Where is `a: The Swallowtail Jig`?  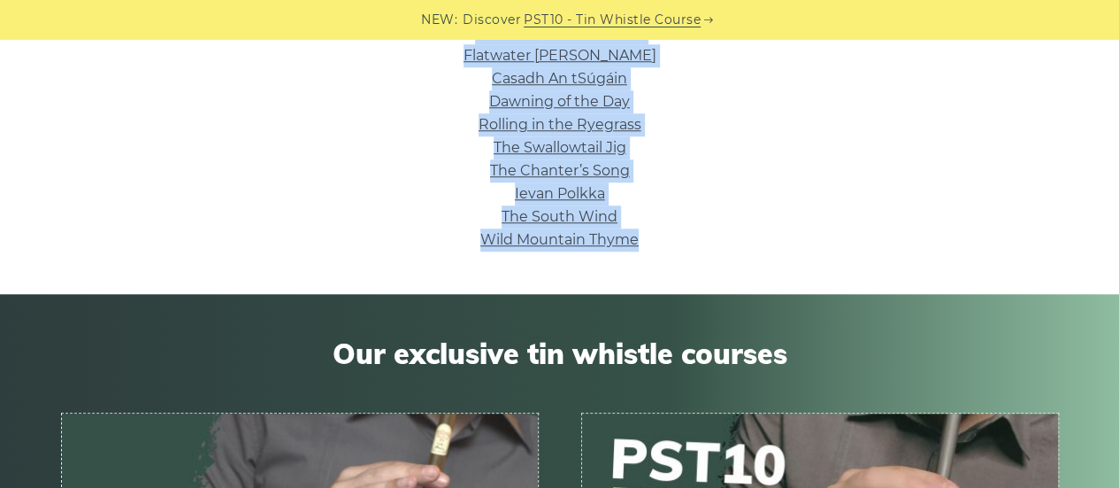
a: The Swallowtail Jig is located at coordinates (560, 147).